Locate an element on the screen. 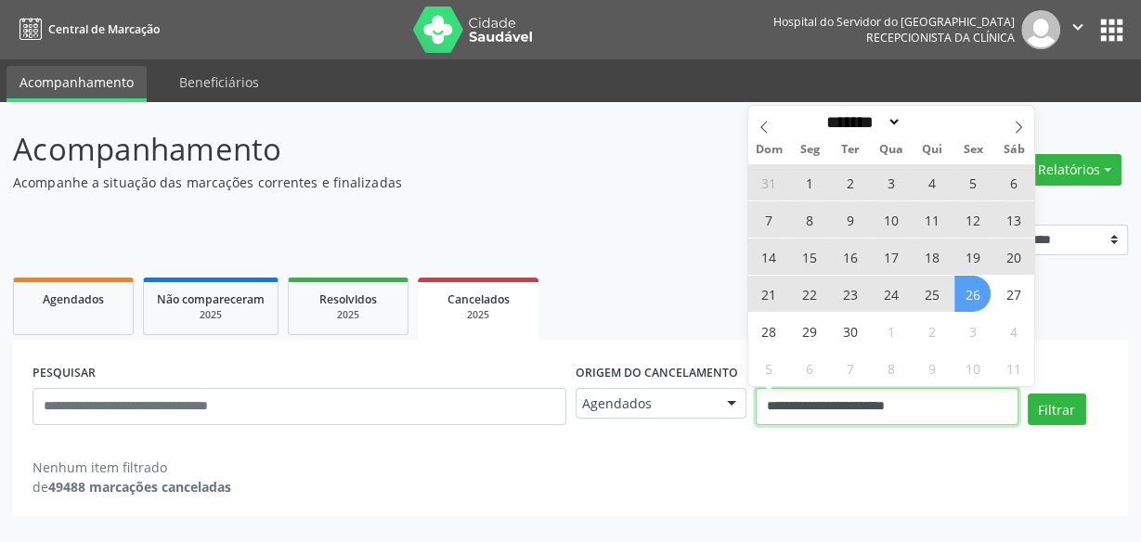  span: Outubro 3, 2025 is located at coordinates (972, 331).